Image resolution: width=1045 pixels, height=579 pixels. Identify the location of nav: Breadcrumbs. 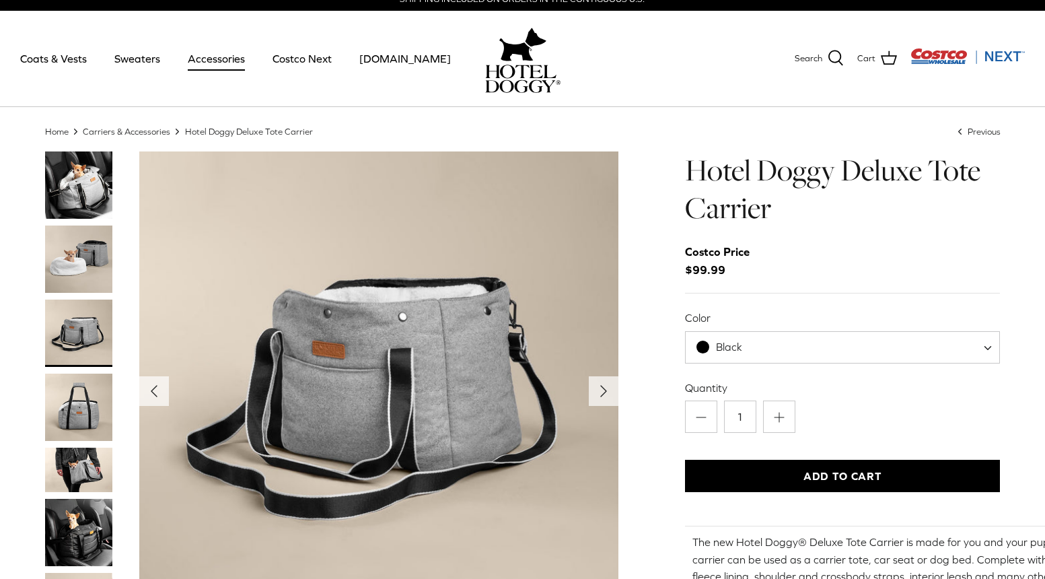
(523, 131).